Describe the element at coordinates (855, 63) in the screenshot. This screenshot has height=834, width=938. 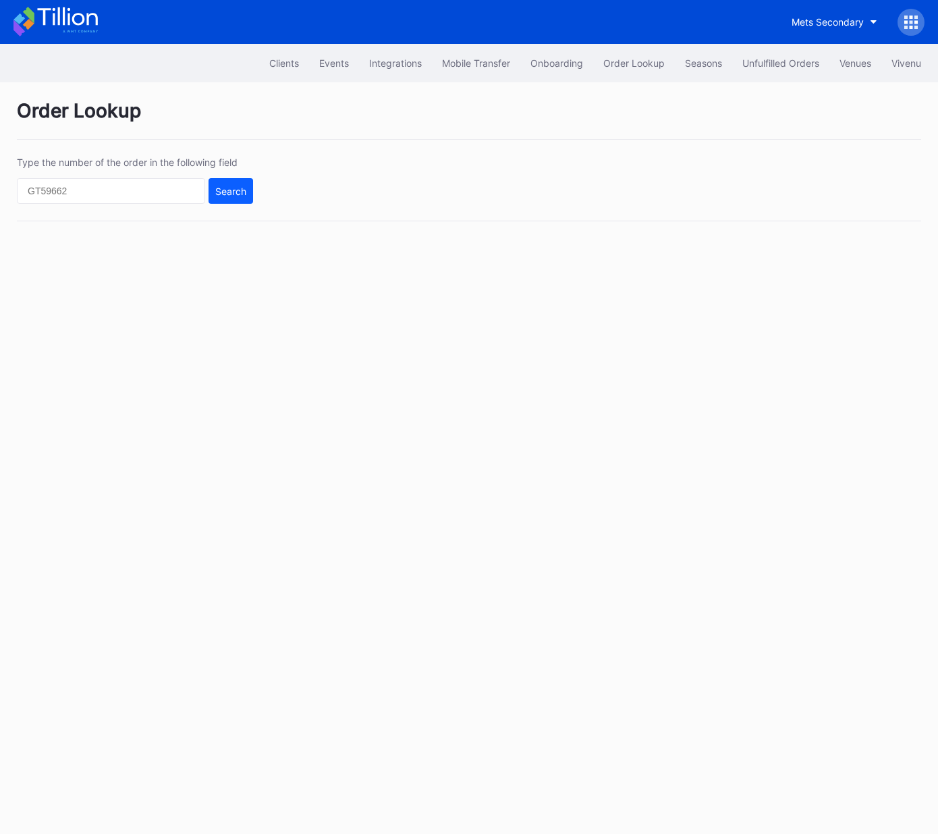
I see `a: Venues` at that location.